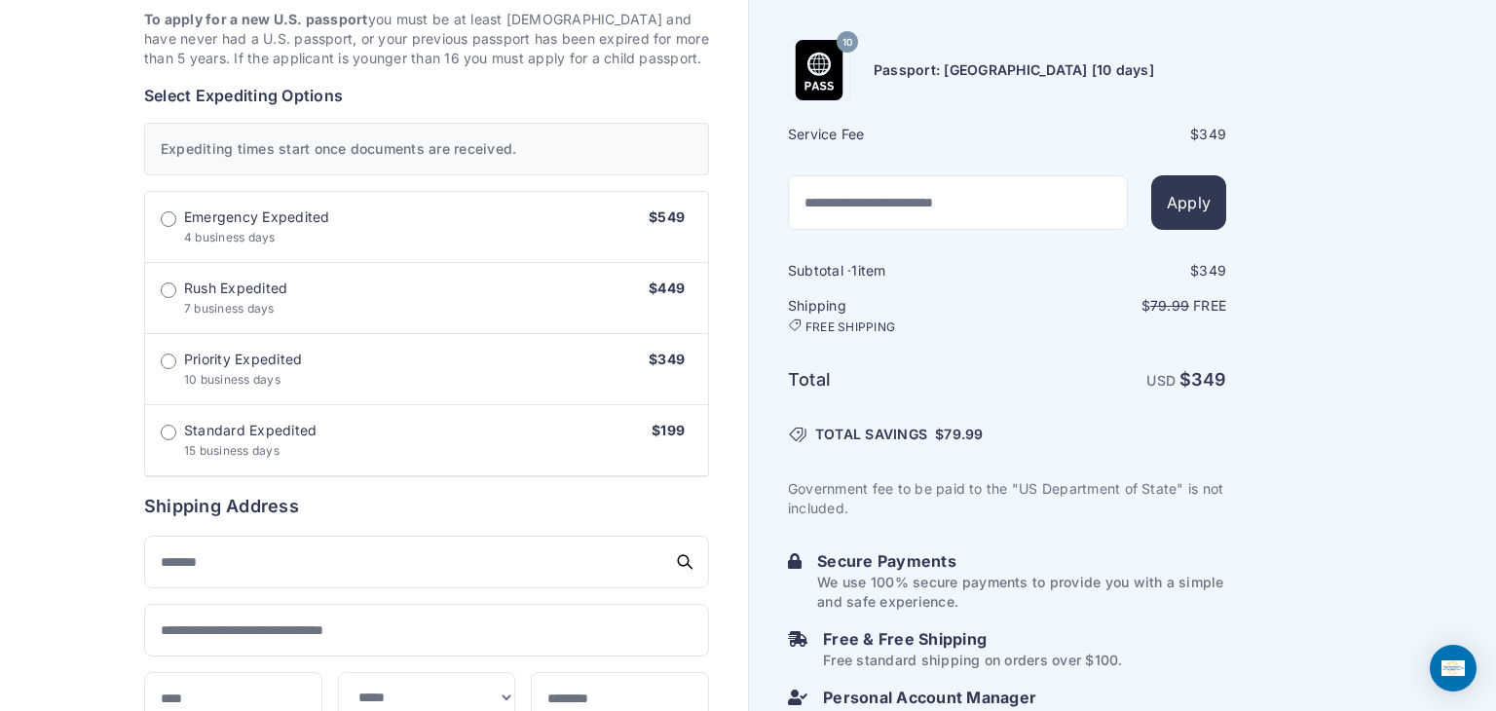  I want to click on span: Emergency Expedited, so click(257, 217).